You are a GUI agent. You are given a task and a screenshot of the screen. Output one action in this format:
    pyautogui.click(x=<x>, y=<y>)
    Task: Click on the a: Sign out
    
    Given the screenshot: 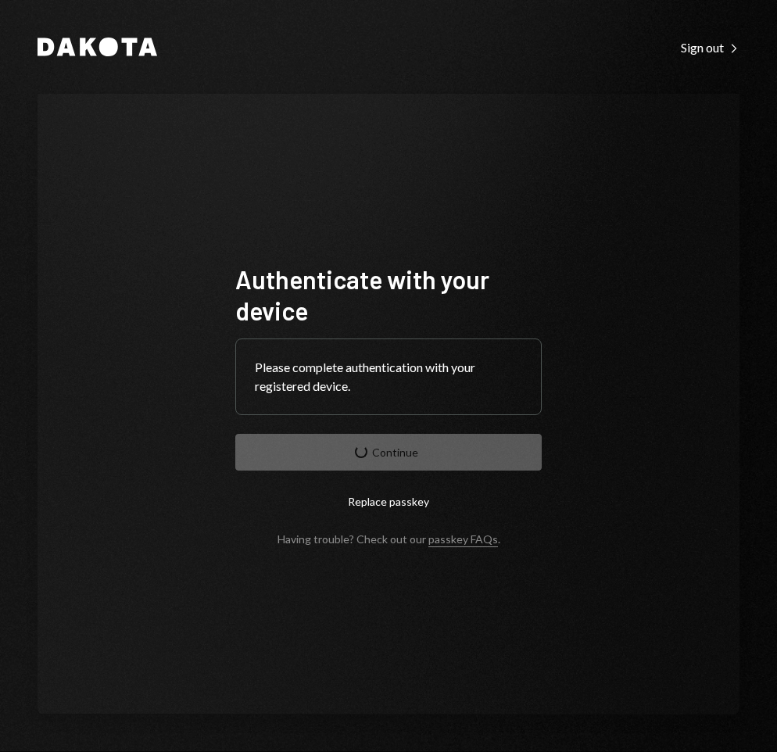 What is the action you would take?
    pyautogui.click(x=709, y=47)
    